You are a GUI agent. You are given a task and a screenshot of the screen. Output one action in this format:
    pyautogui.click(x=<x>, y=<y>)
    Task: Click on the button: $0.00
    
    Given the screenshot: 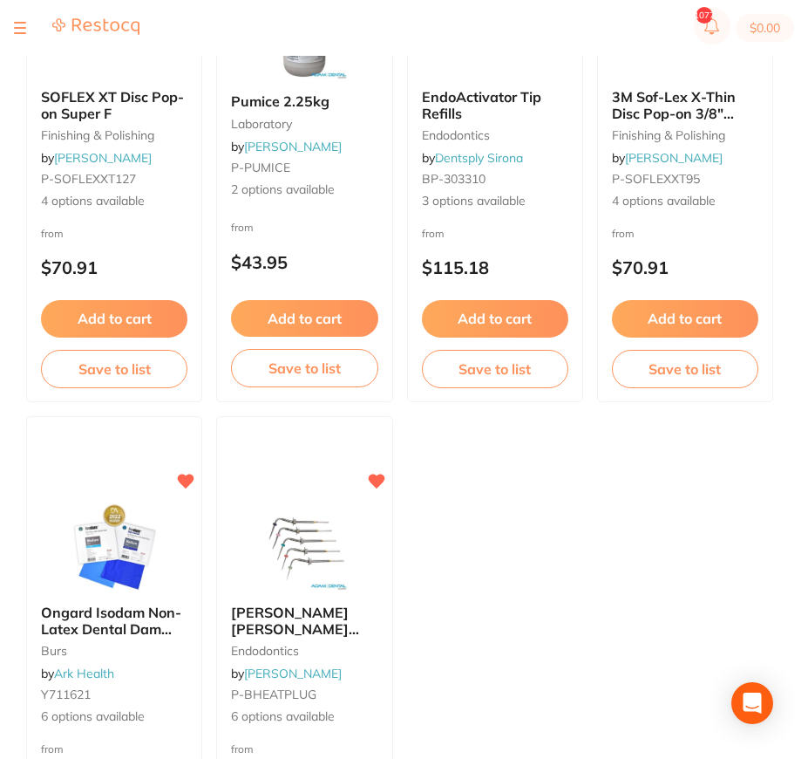 What is the action you would take?
    pyautogui.click(x=765, y=28)
    